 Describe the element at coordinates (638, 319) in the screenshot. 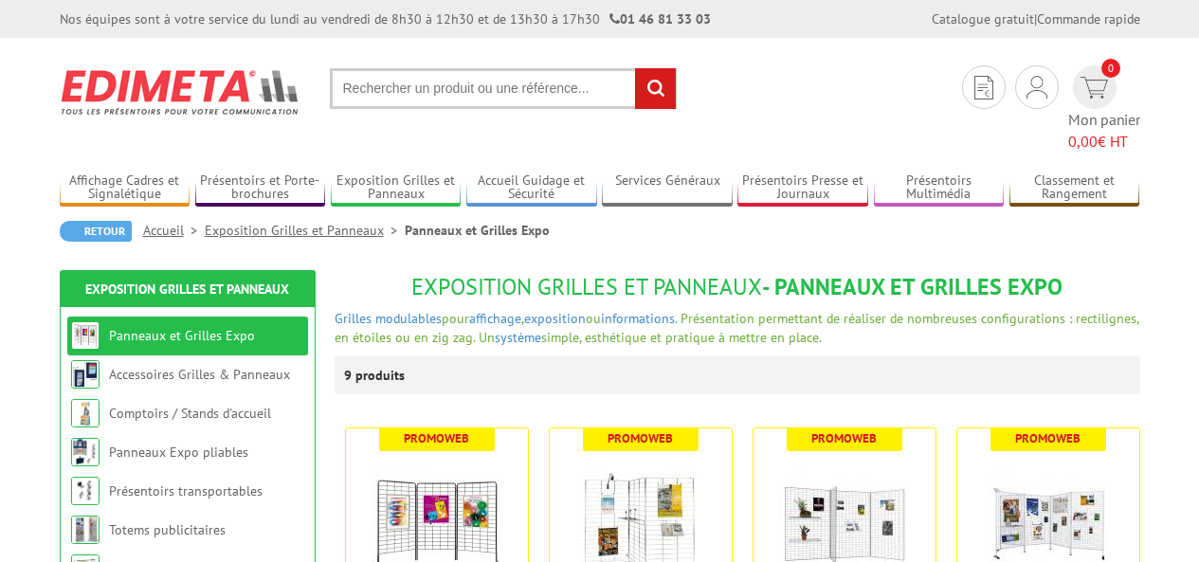

I see `a: informations` at that location.